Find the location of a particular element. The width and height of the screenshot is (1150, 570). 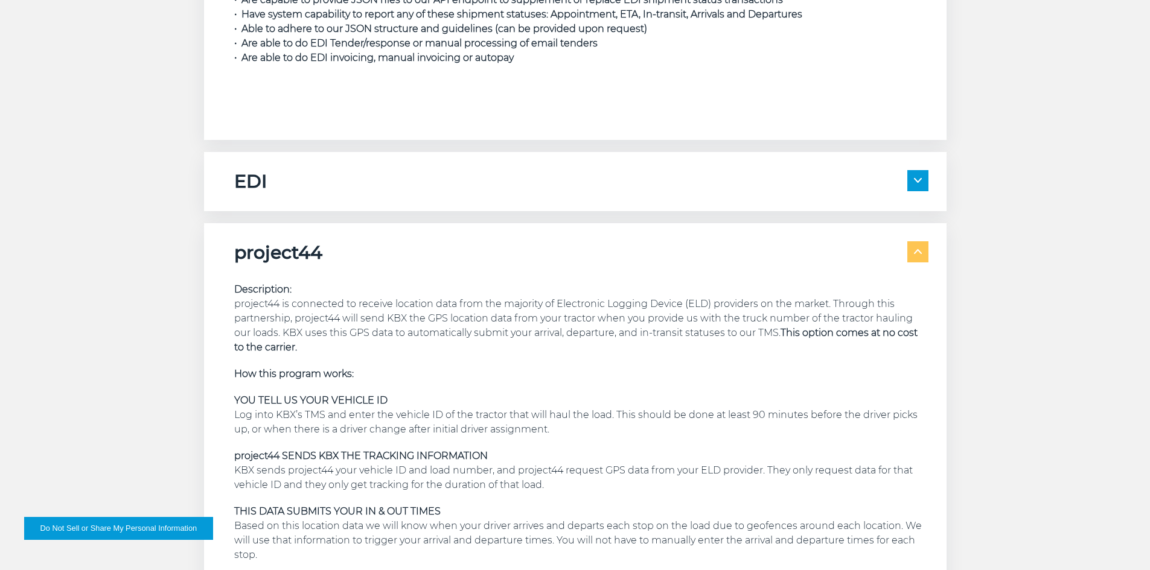

span: • Have system capability to report any of these shipment statuses: Appointment, ETA, In-transit, ... is located at coordinates (518, 14).